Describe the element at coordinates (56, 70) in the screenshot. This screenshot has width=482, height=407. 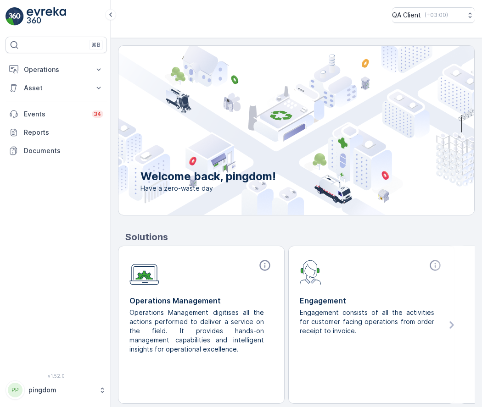
I see `p: Operations` at that location.